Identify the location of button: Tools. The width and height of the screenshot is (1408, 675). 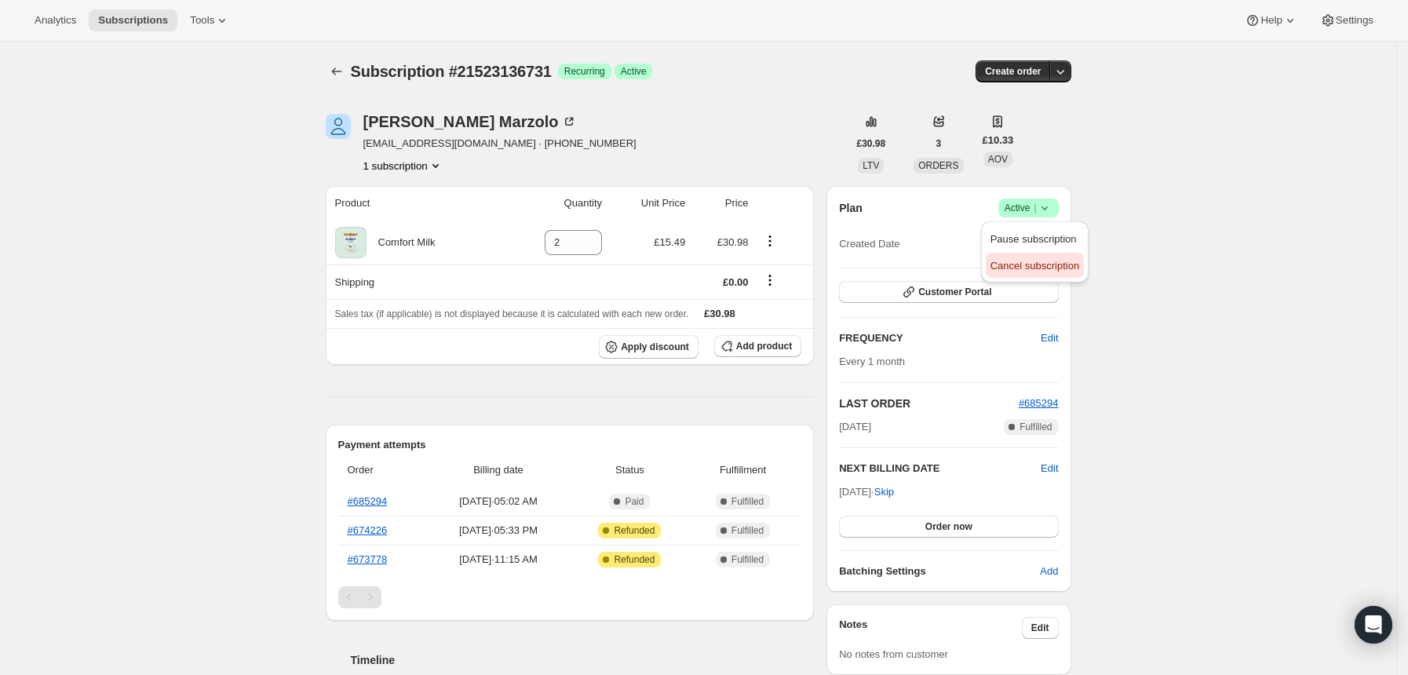
(210, 20).